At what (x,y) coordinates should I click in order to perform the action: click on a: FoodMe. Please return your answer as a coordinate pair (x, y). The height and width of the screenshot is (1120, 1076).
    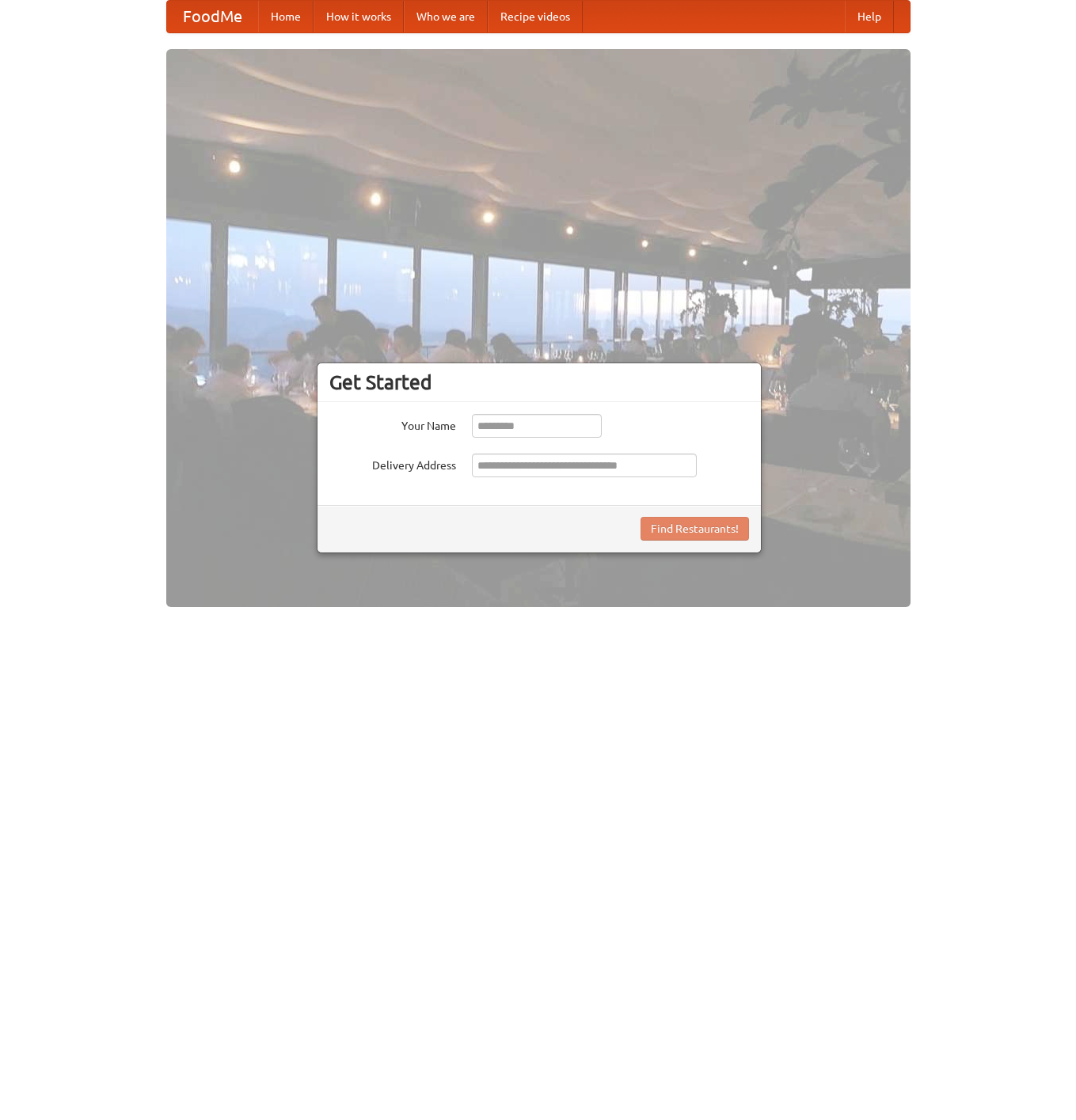
    Looking at the image, I should click on (212, 17).